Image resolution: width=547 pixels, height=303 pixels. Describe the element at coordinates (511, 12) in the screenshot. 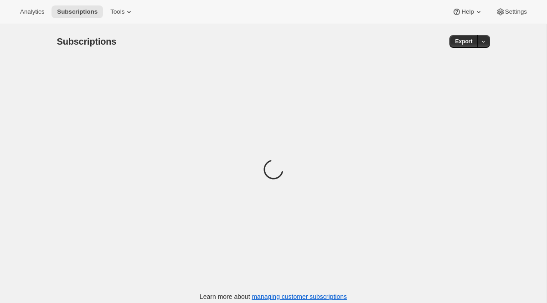

I see `button: Settings` at that location.